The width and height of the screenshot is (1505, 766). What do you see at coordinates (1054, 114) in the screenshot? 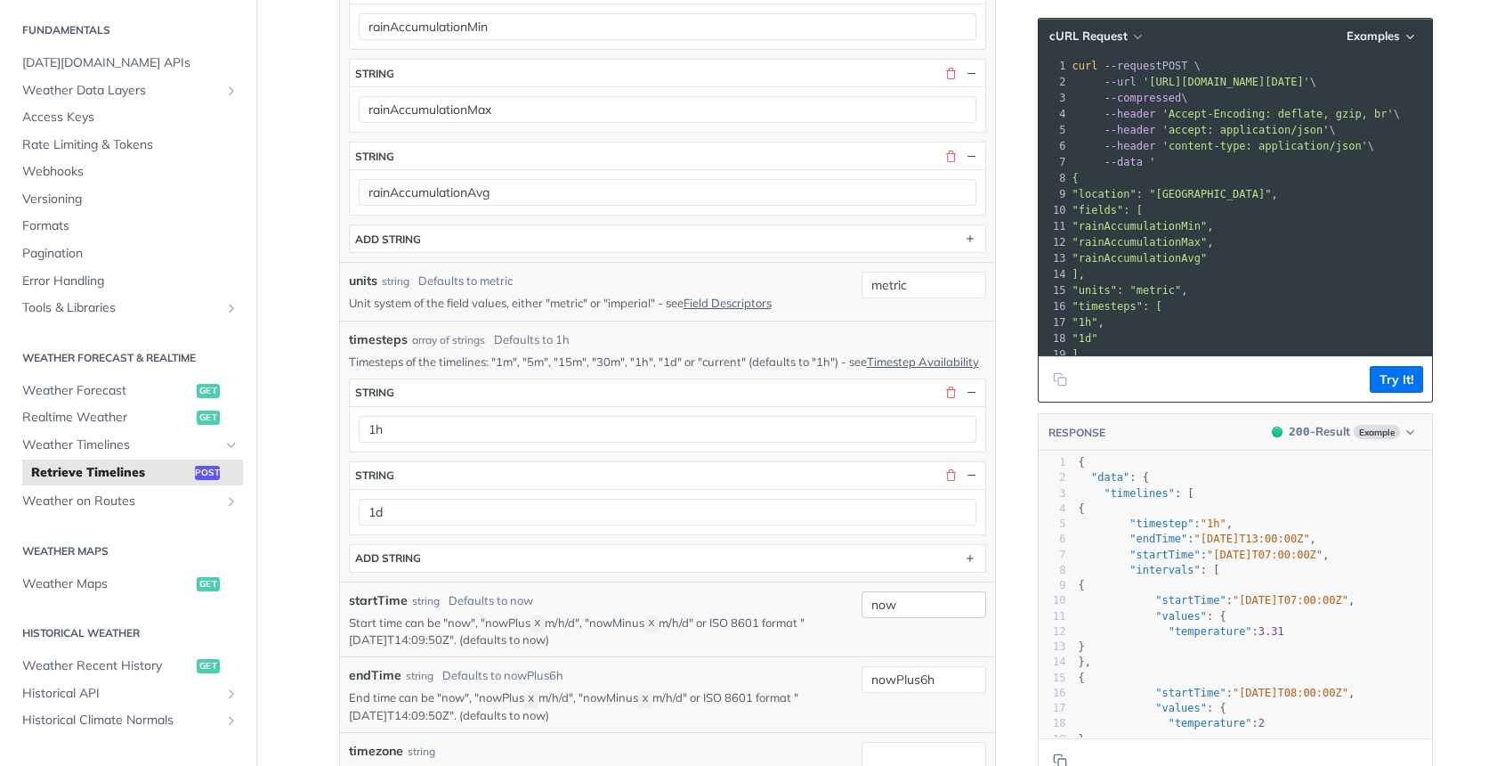
I see `div: 4` at bounding box center [1054, 114].